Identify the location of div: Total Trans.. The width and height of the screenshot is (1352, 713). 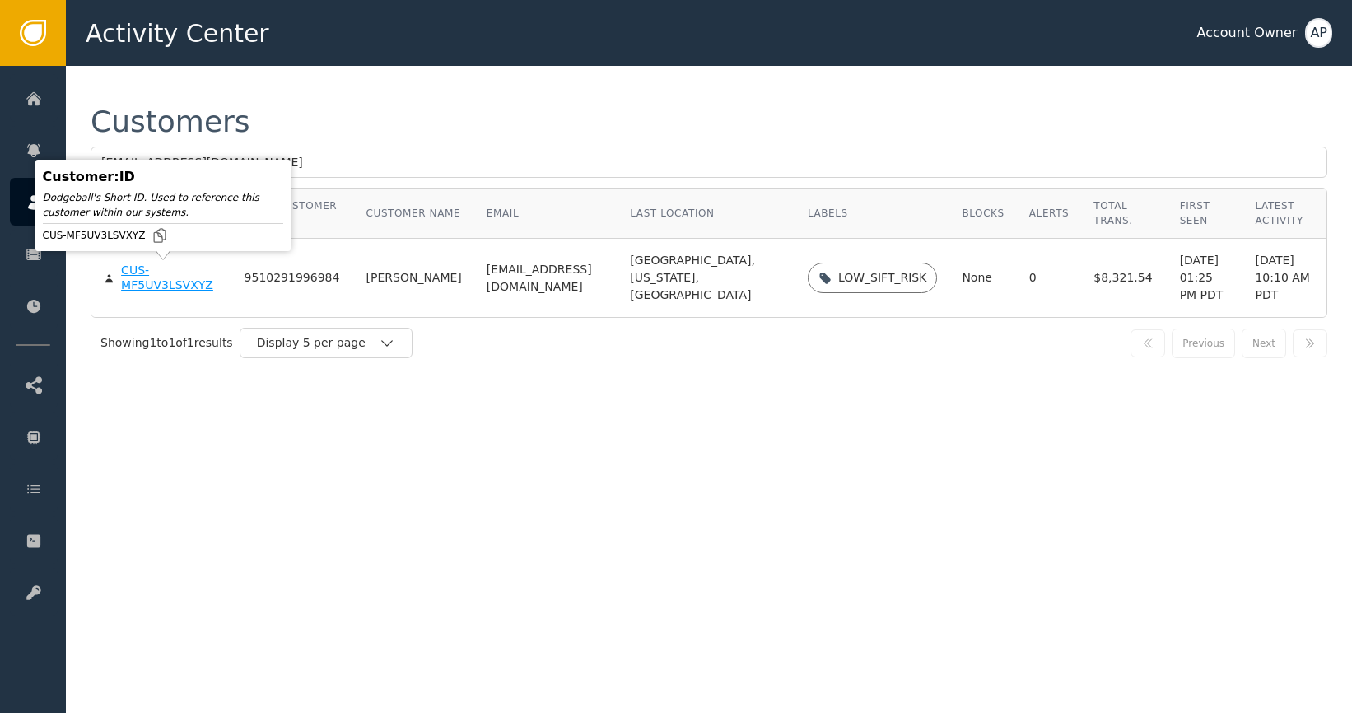
(1124, 213).